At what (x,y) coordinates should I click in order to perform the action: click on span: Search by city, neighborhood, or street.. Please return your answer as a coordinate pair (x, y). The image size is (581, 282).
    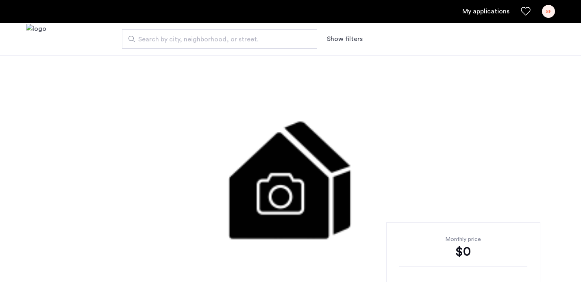
    Looking at the image, I should click on (216, 39).